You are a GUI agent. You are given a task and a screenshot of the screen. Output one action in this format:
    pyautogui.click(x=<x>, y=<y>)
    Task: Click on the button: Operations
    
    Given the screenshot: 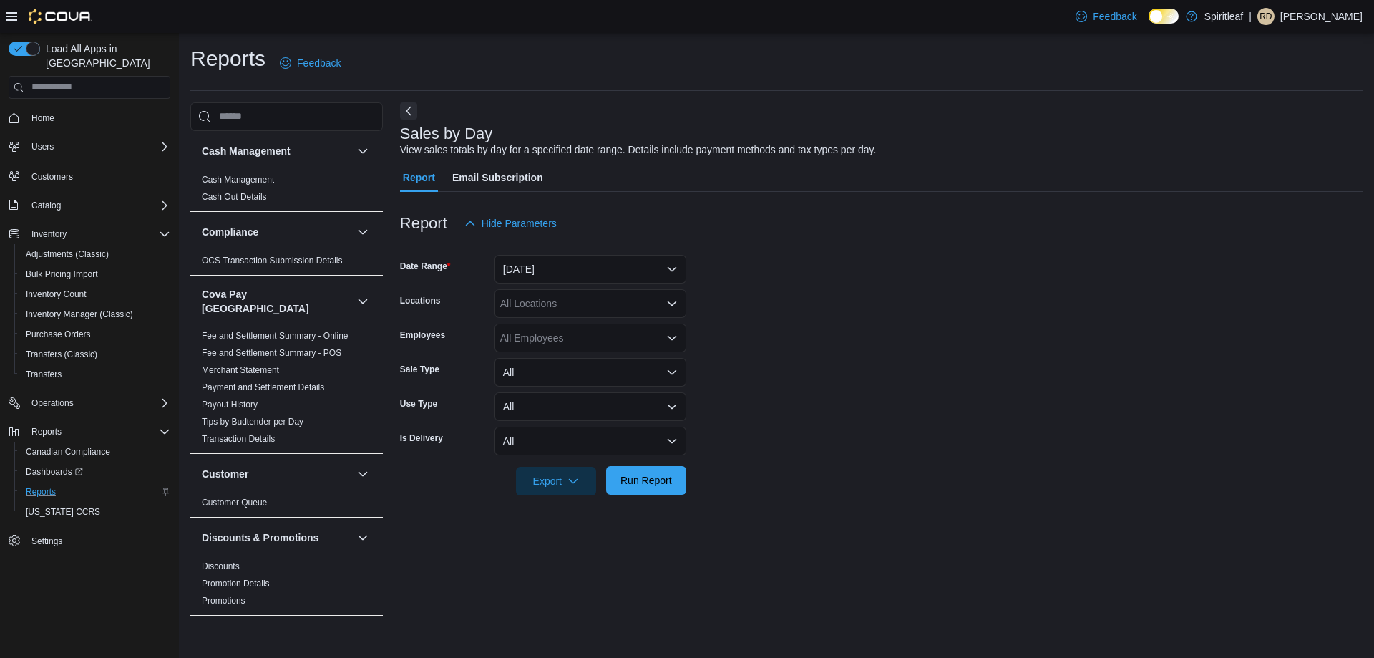 What is the action you would take?
    pyautogui.click(x=52, y=403)
    